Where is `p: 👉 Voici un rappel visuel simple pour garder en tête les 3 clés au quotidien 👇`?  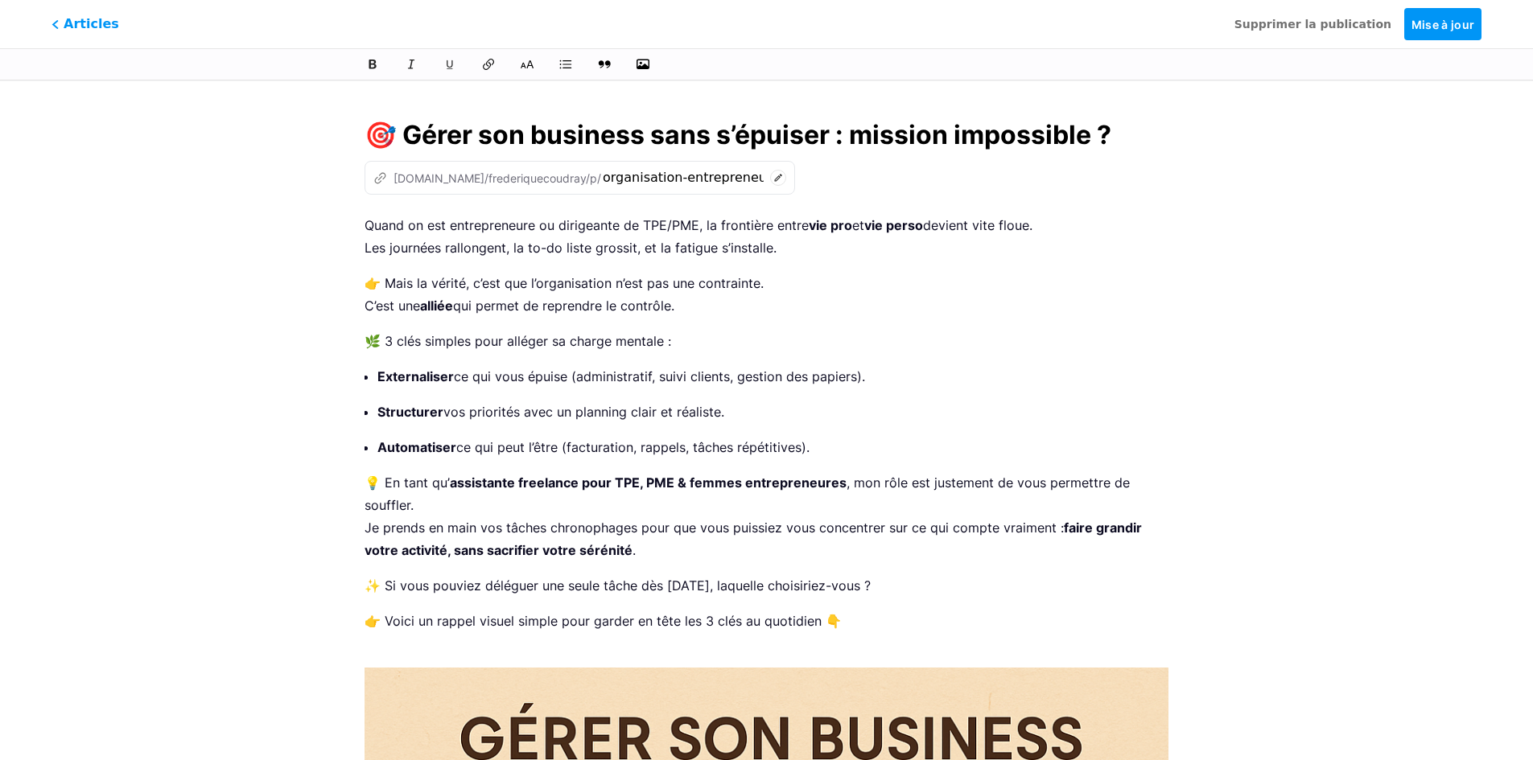 p: 👉 Voici un rappel visuel simple pour garder en tête les 3 clés au quotidien 👇 is located at coordinates (766, 632).